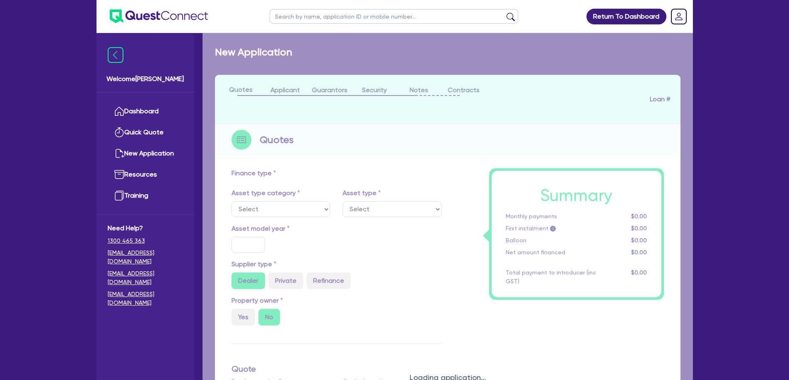 The height and width of the screenshot is (380, 789). What do you see at coordinates (145, 111) in the screenshot?
I see `a: Dashboard` at bounding box center [145, 111].